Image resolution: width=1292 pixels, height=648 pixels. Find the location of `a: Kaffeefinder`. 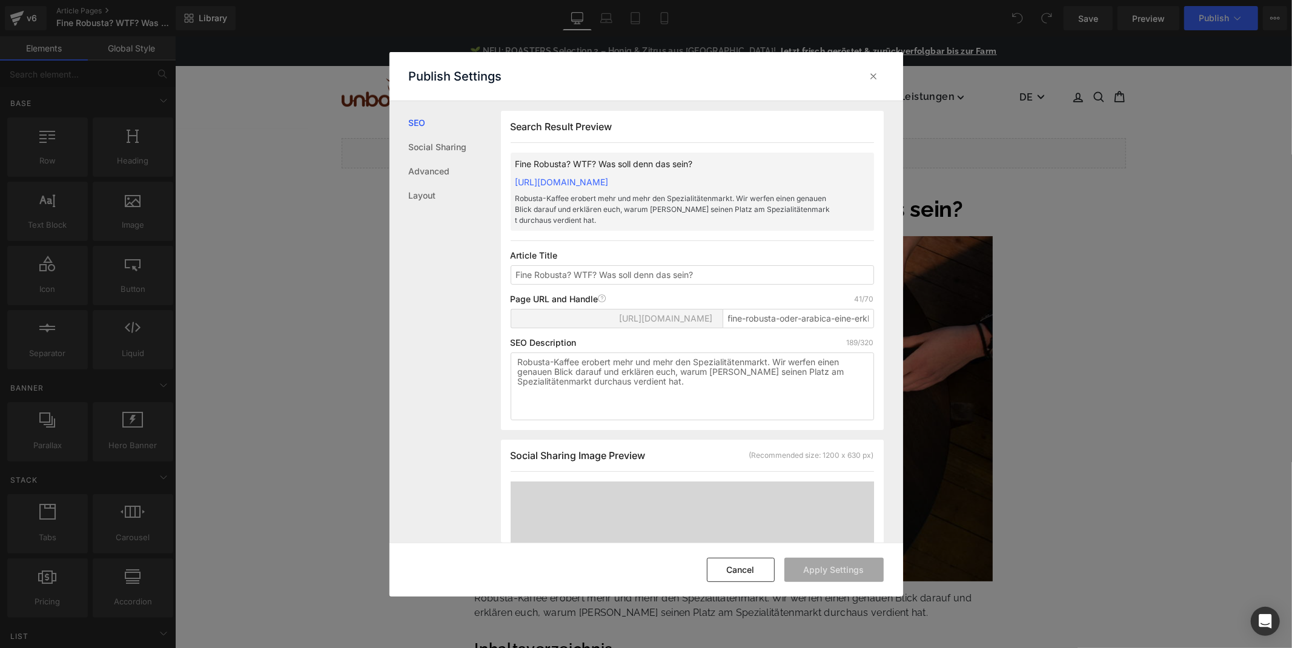

a: Kaffeefinder is located at coordinates (411, 61).